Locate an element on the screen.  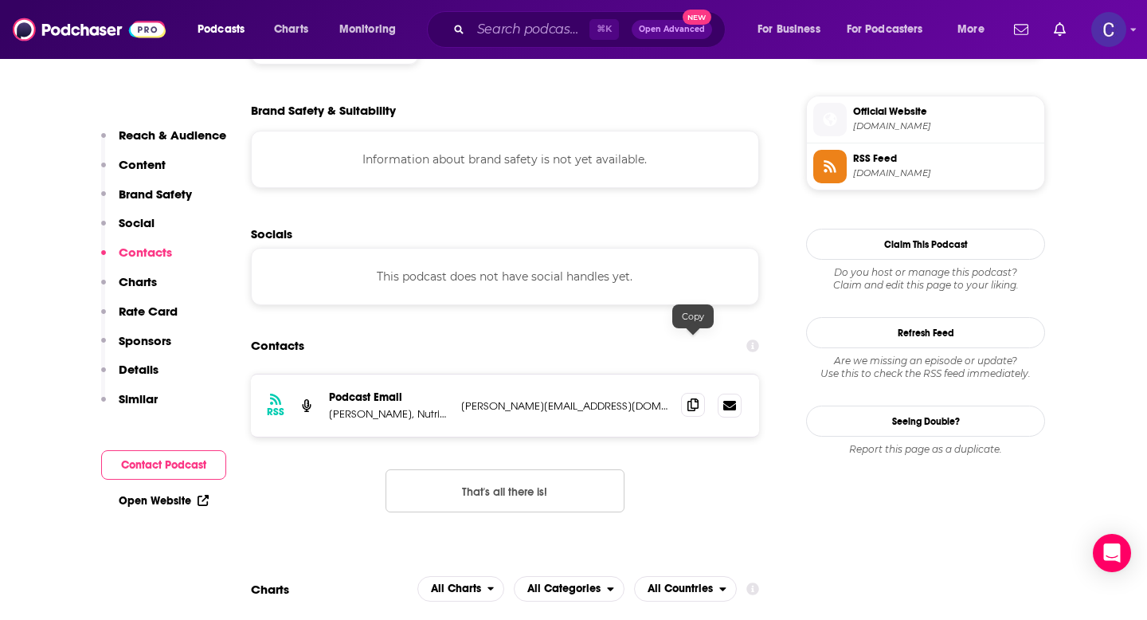
p: Reach & Audience is located at coordinates (172, 135).